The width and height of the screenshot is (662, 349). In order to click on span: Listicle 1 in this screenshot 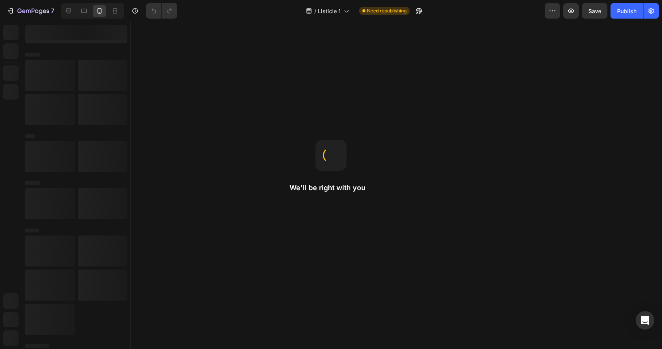, I will do `click(329, 11)`.